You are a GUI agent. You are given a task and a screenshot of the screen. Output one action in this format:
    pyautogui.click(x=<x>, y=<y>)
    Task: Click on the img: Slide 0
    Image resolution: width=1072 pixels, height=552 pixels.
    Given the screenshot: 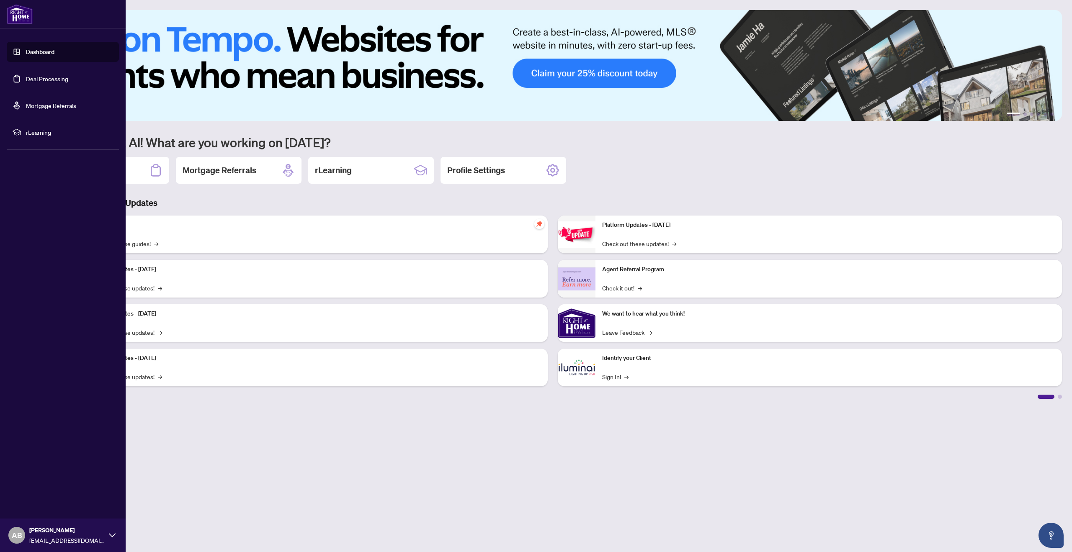 What is the action you would take?
    pyautogui.click(x=553, y=65)
    